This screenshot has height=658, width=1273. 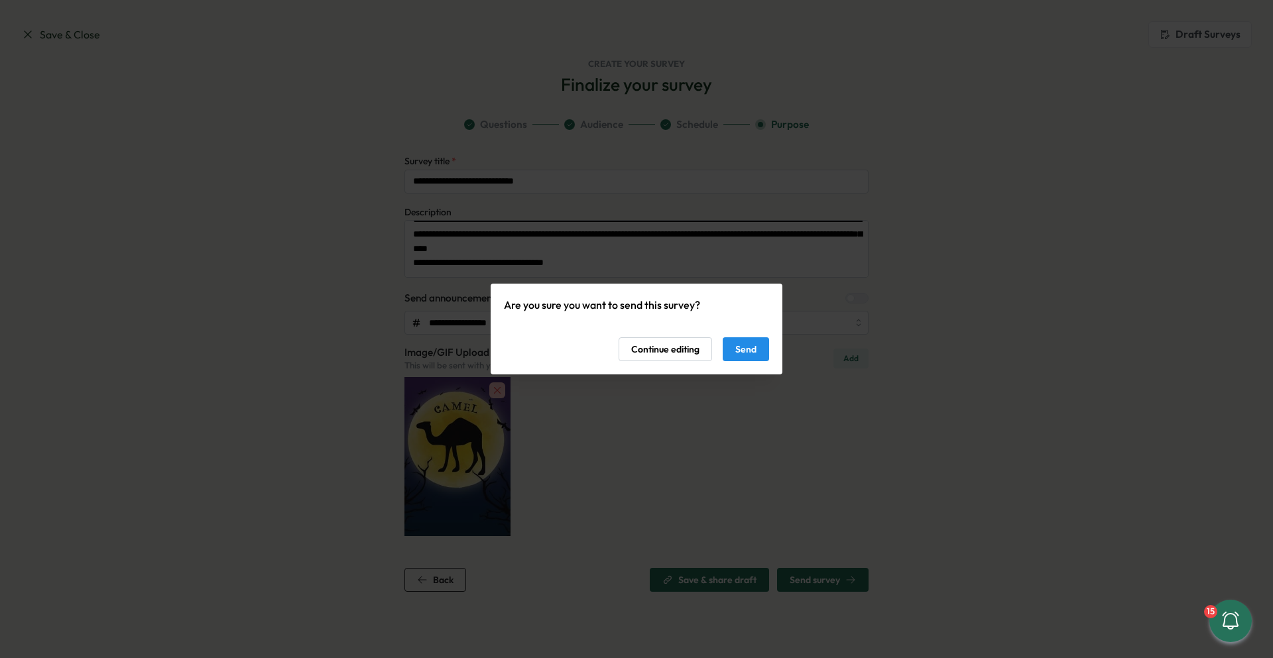 What do you see at coordinates (665, 349) in the screenshot?
I see `button: Continue editing` at bounding box center [665, 349].